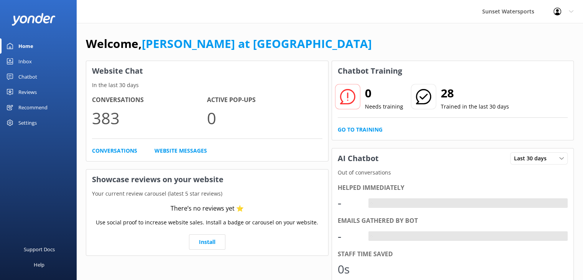 The height and width of the screenshot is (280, 583). I want to click on span: Last 30 days, so click(532, 158).